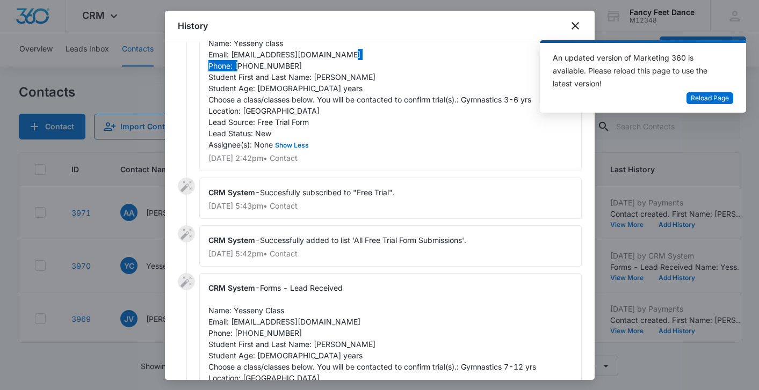 This screenshot has height=390, width=759. Describe the element at coordinates (575, 26) in the screenshot. I see `button: close` at that location.